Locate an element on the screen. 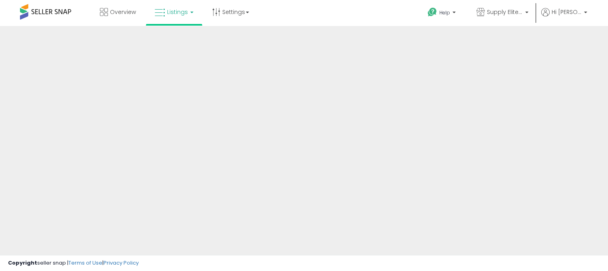 The width and height of the screenshot is (608, 271). span: Help is located at coordinates (444, 12).